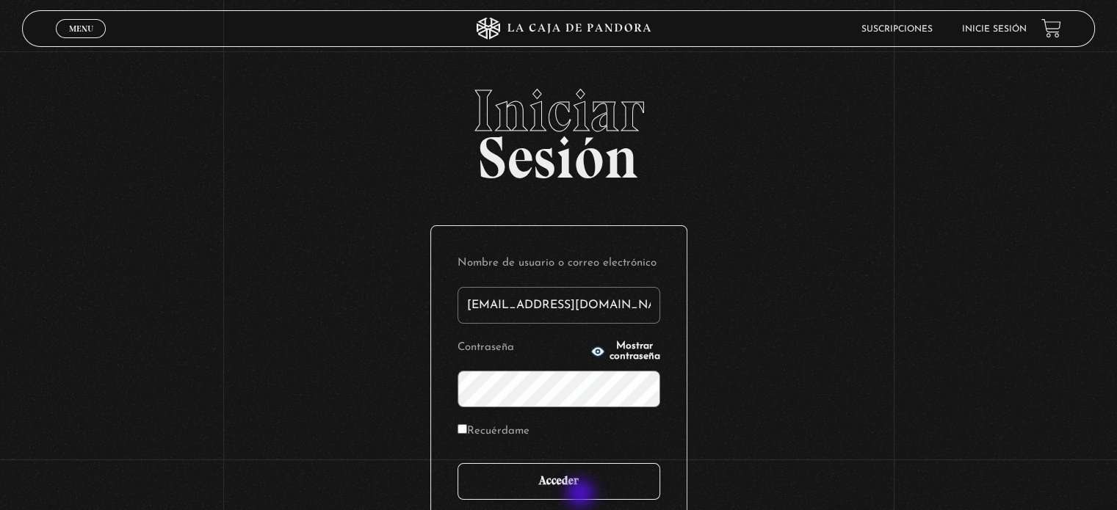  I want to click on a: Suscripciones, so click(896, 29).